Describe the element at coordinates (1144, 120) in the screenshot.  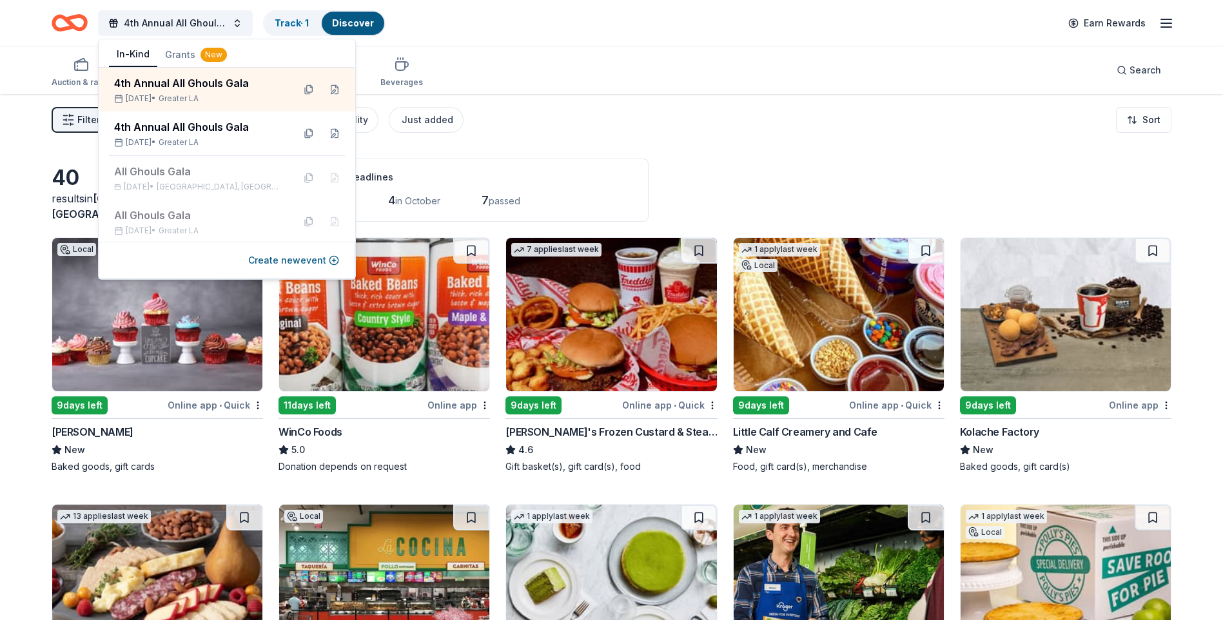
I see `button: Sort` at that location.